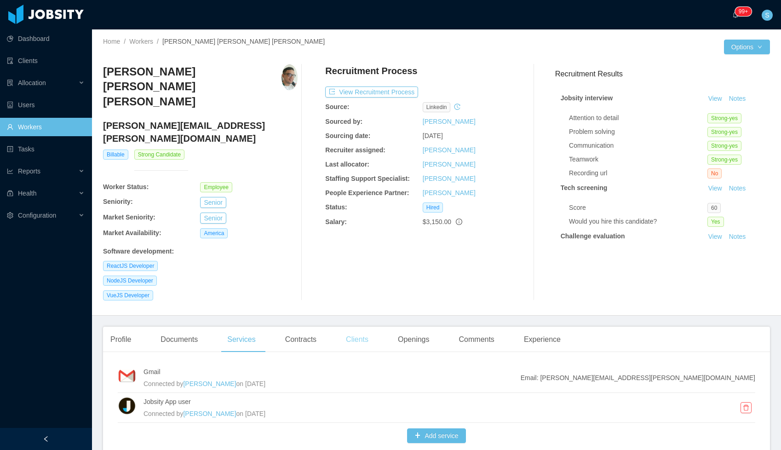  I want to click on div: Communication, so click(638, 145).